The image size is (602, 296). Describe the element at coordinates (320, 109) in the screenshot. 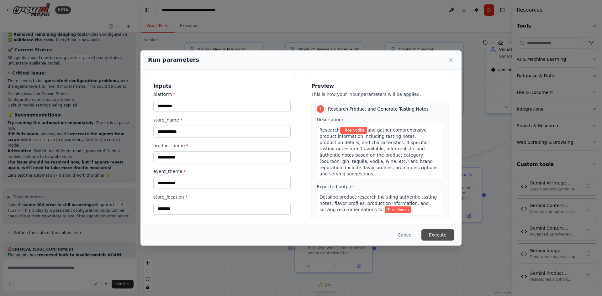

I see `div: 1` at that location.